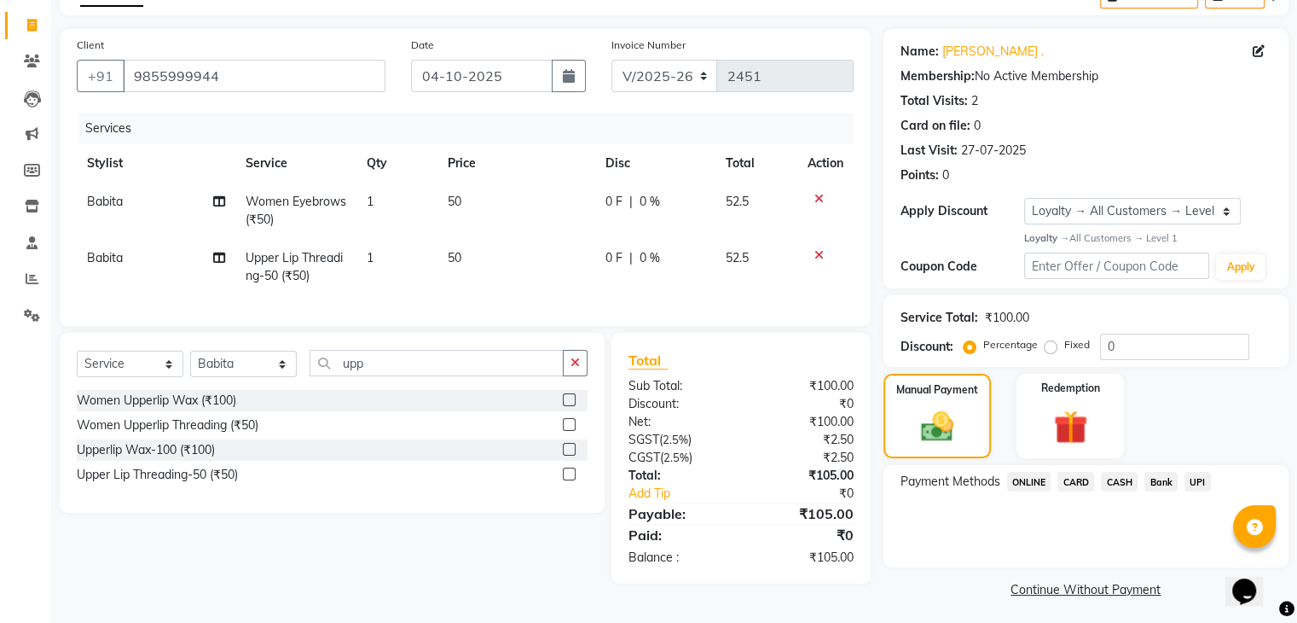  Describe the element at coordinates (937, 76) in the screenshot. I see `div: Membership:` at that location.